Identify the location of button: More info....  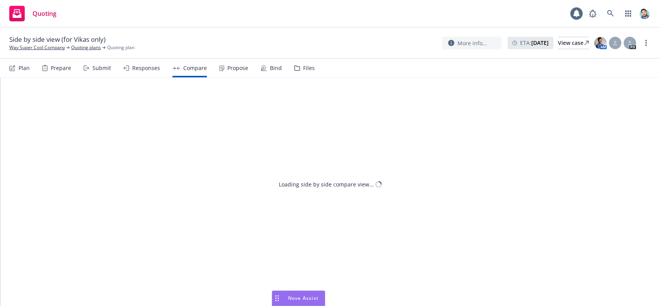
(472, 43).